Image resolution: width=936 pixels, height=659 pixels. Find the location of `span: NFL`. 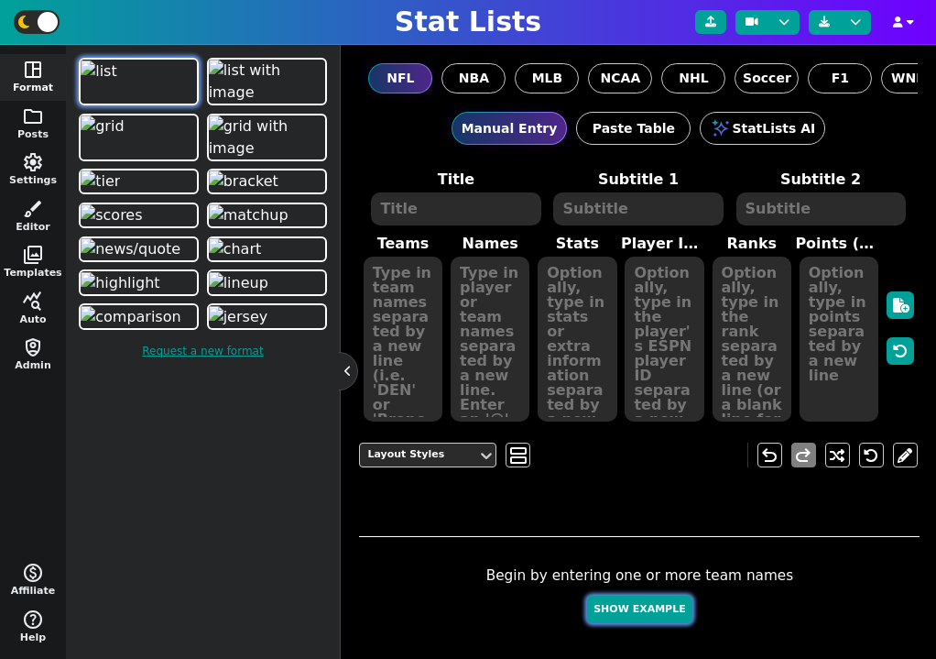

span: NFL is located at coordinates (400, 78).